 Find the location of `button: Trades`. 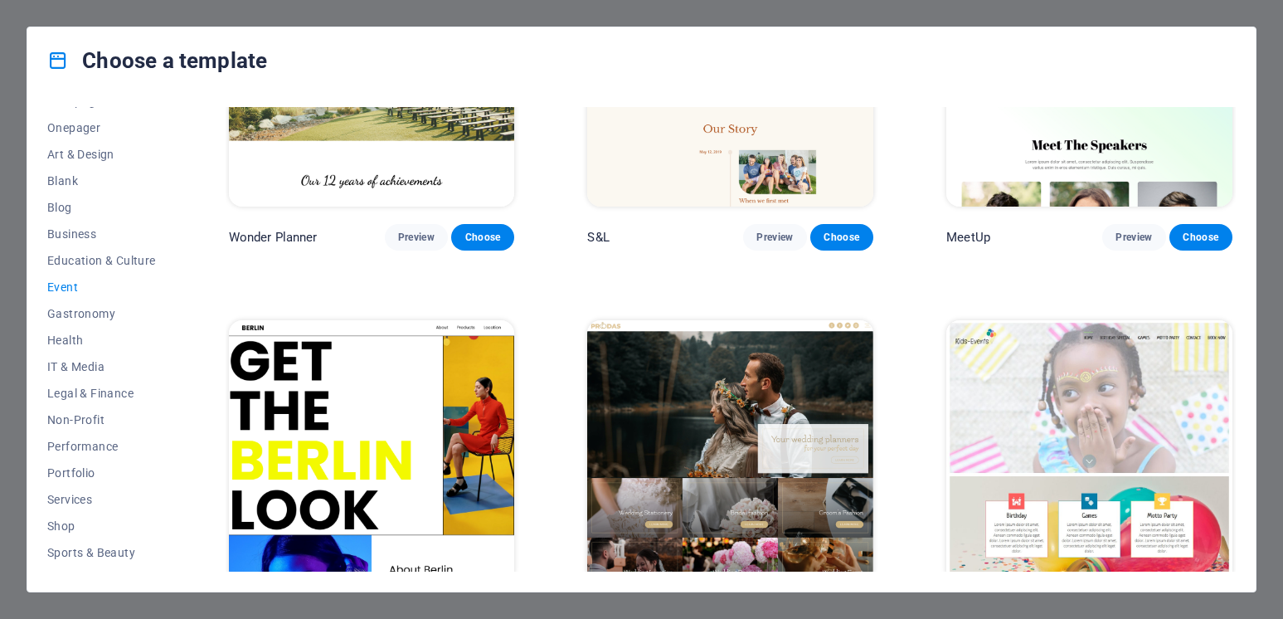

button: Trades is located at coordinates (101, 579).